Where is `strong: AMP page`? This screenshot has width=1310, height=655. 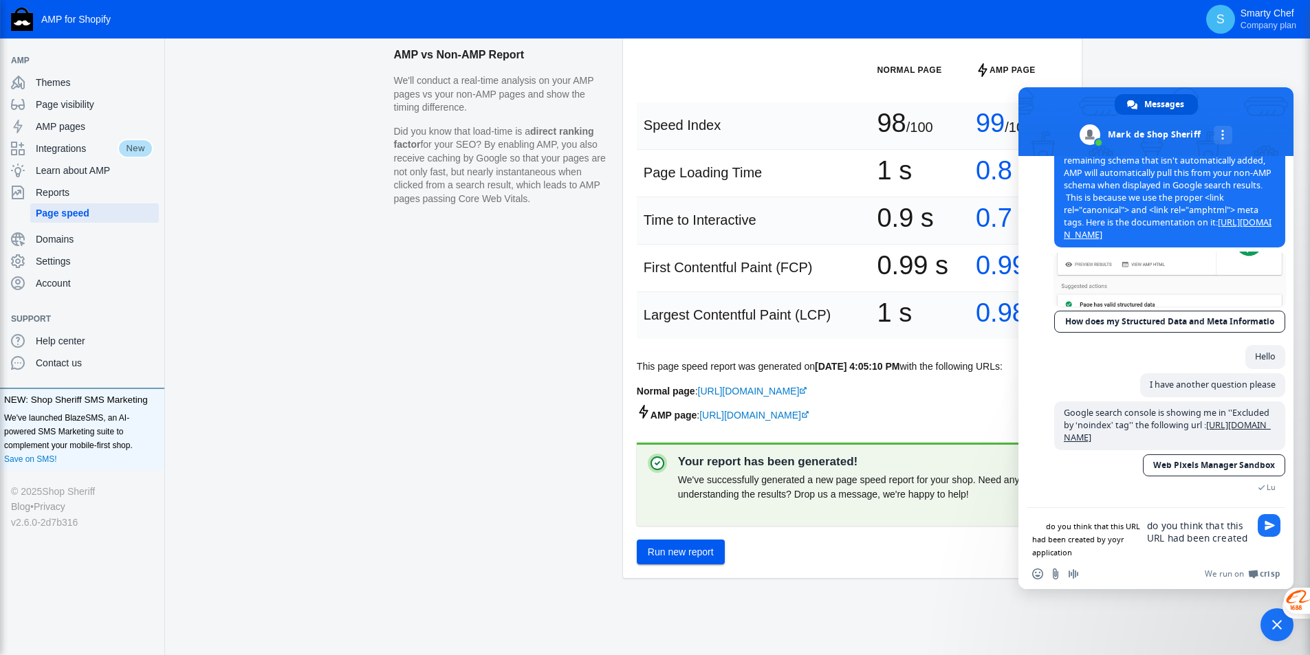
strong: AMP page is located at coordinates (666, 415).